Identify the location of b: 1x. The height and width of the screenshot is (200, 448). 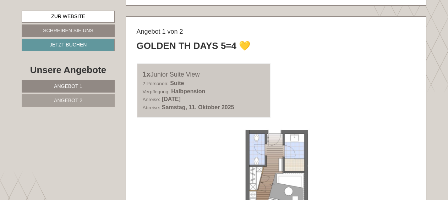
(146, 74).